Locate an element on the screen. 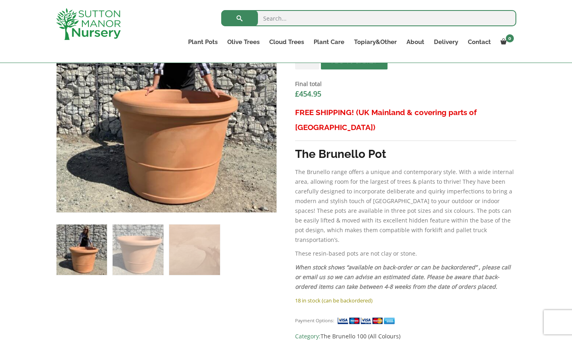 The width and height of the screenshot is (572, 340). a: 0 is located at coordinates (506, 42).